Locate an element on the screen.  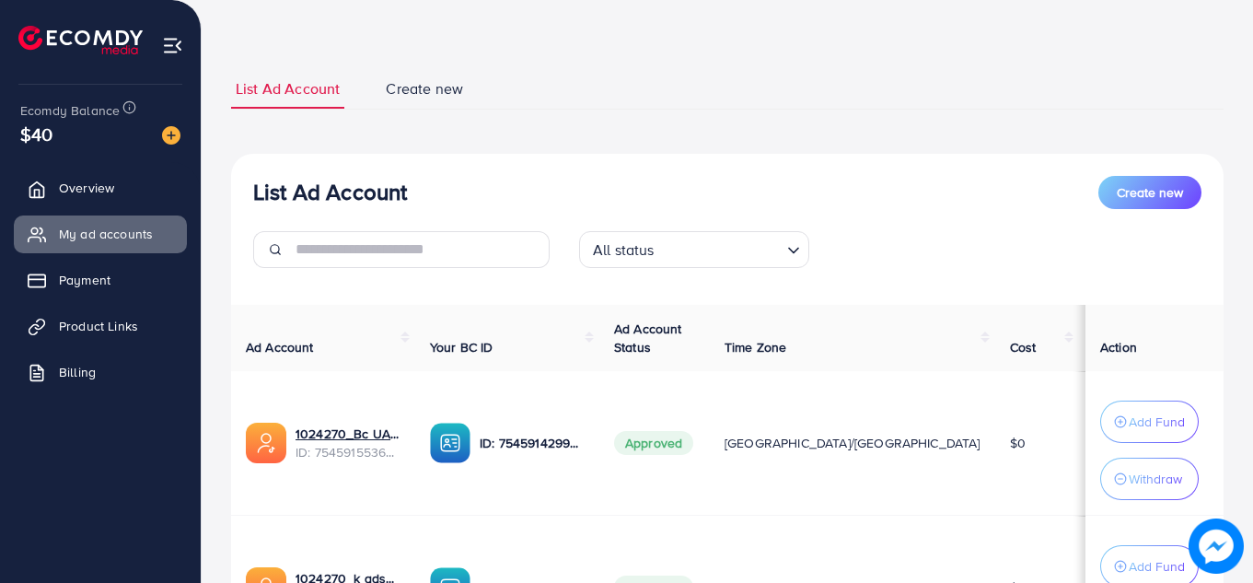
span: List Ad Account is located at coordinates (287, 88).